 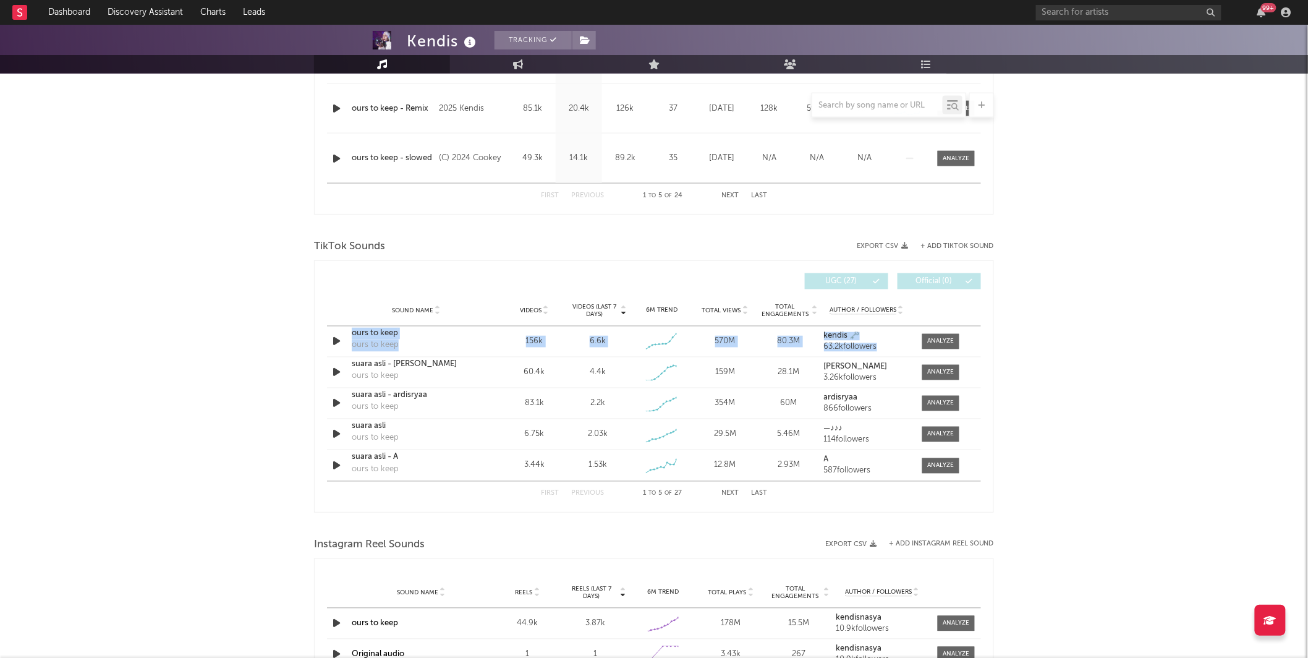 What do you see at coordinates (789, 404) in the screenshot?
I see `div: 60M` at bounding box center [789, 404].